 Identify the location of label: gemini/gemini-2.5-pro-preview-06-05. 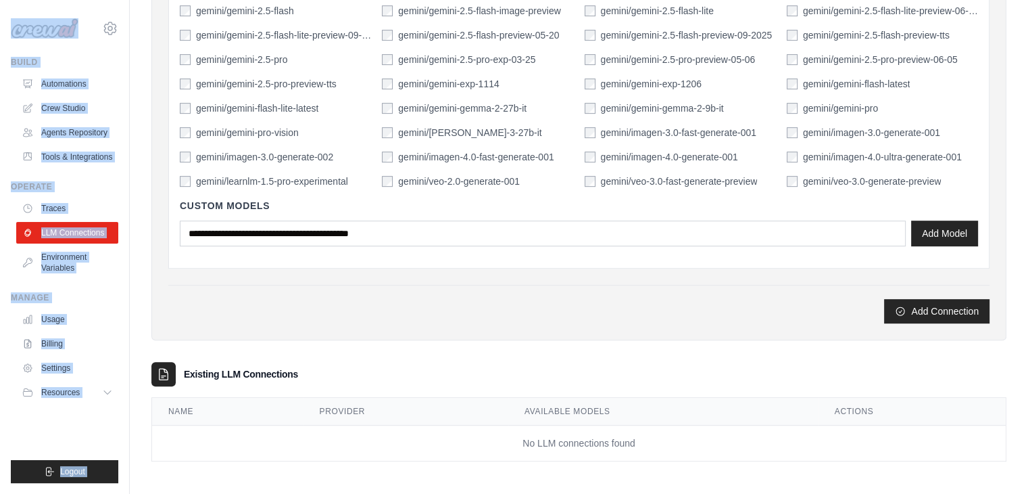
(880, 59).